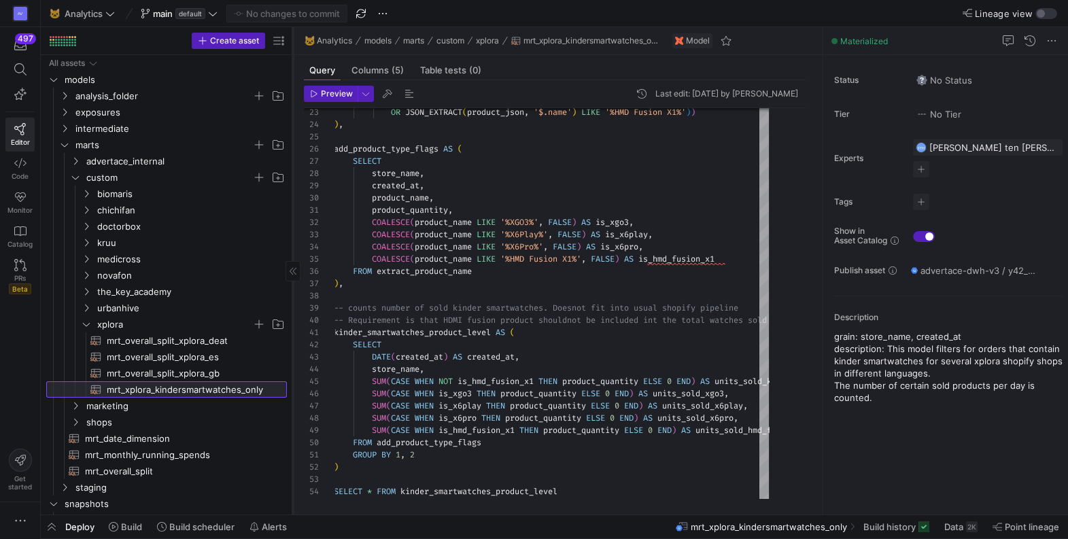 The height and width of the screenshot is (539, 1068). Describe the element at coordinates (486, 247) in the screenshot. I see `span: LIKE` at that location.